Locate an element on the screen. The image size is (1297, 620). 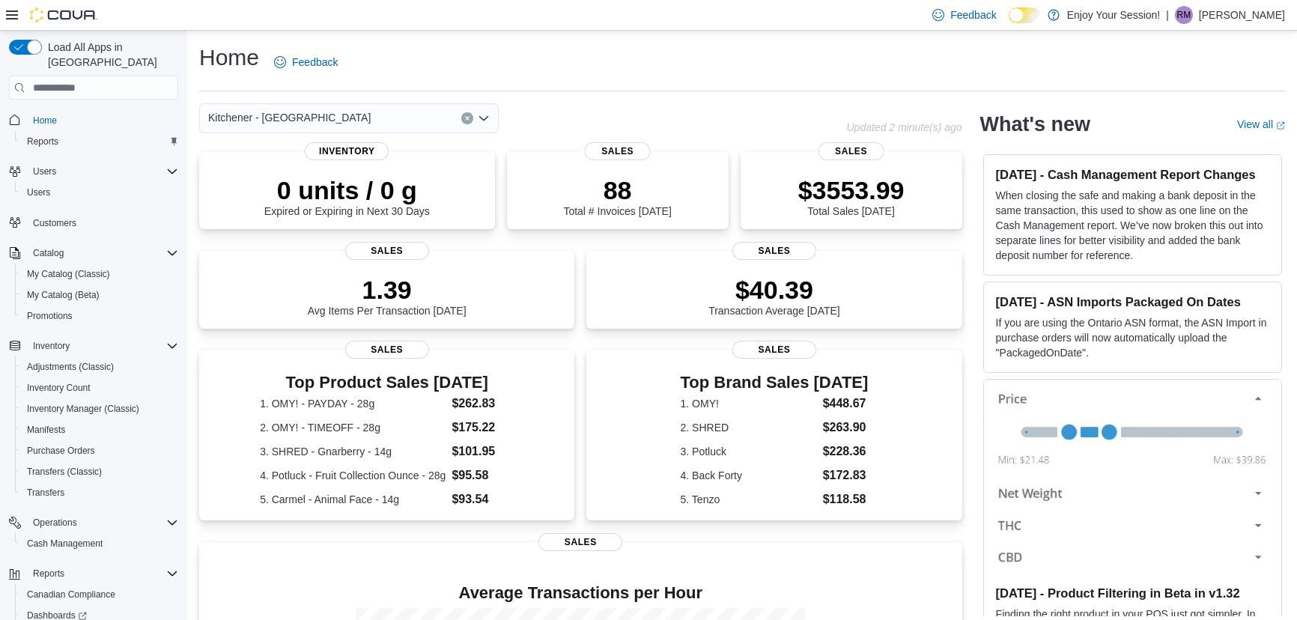
span: Cash Management is located at coordinates (64, 544).